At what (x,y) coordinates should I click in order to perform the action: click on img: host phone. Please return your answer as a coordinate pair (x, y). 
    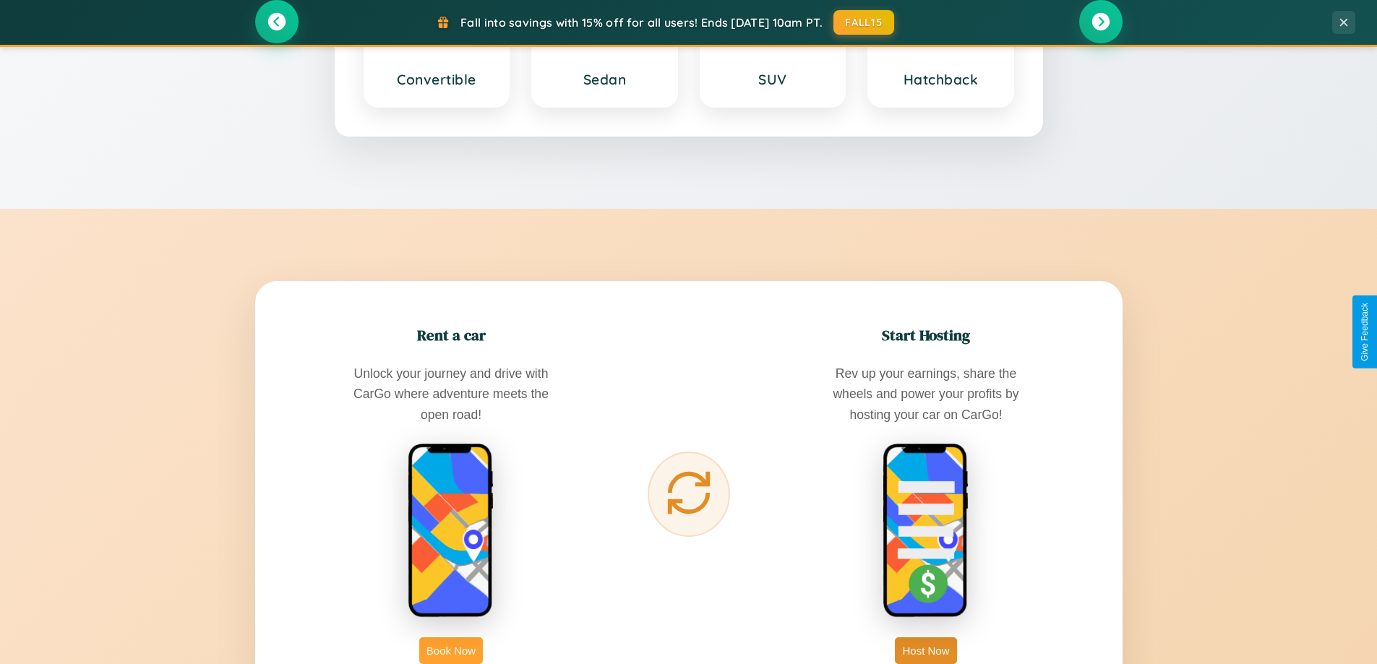
    Looking at the image, I should click on (926, 531).